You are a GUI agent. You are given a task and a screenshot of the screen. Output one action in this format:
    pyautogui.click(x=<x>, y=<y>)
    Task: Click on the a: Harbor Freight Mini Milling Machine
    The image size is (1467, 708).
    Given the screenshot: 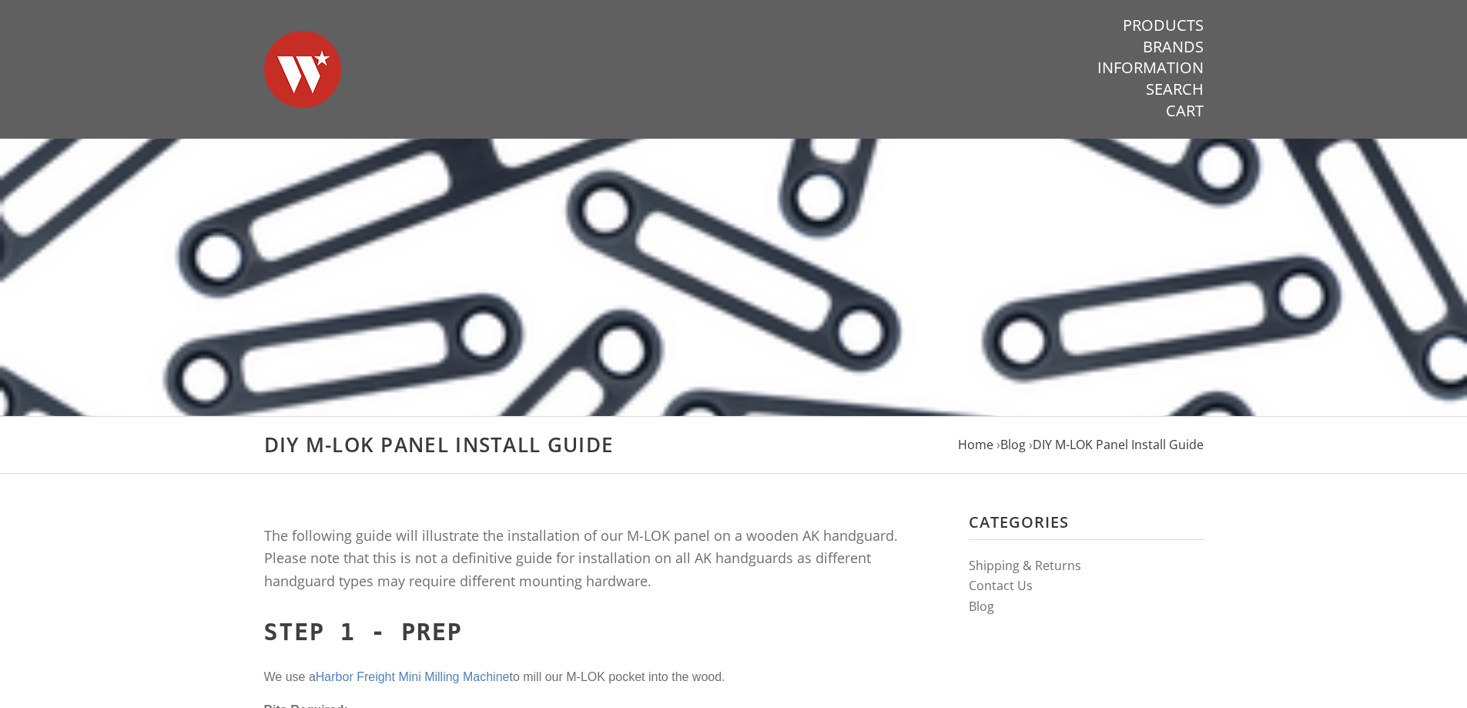 What is the action you would take?
    pyautogui.click(x=413, y=676)
    